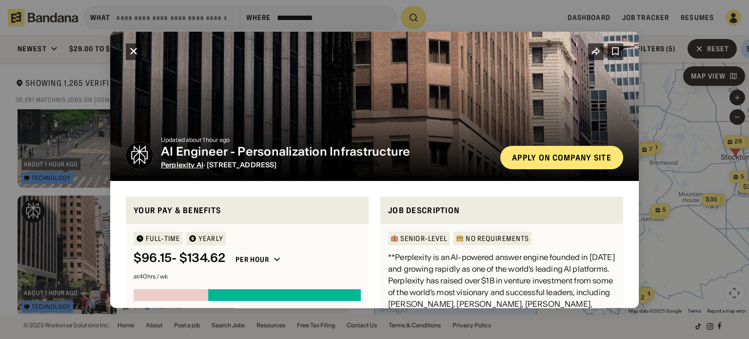 Image resolution: width=749 pixels, height=339 pixels. What do you see at coordinates (211, 238) in the screenshot?
I see `div: YEARLY` at bounding box center [211, 238].